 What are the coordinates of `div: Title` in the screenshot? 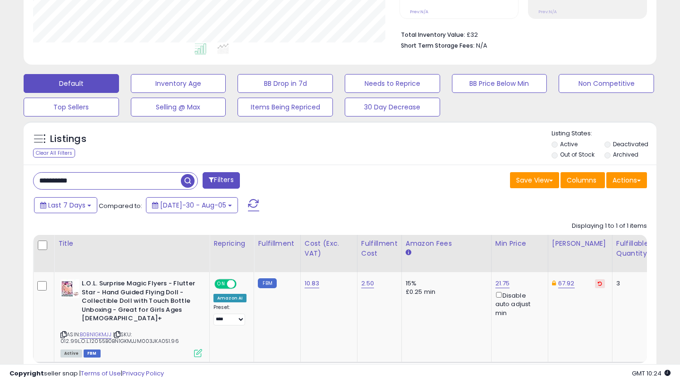 It's located at (132, 244).